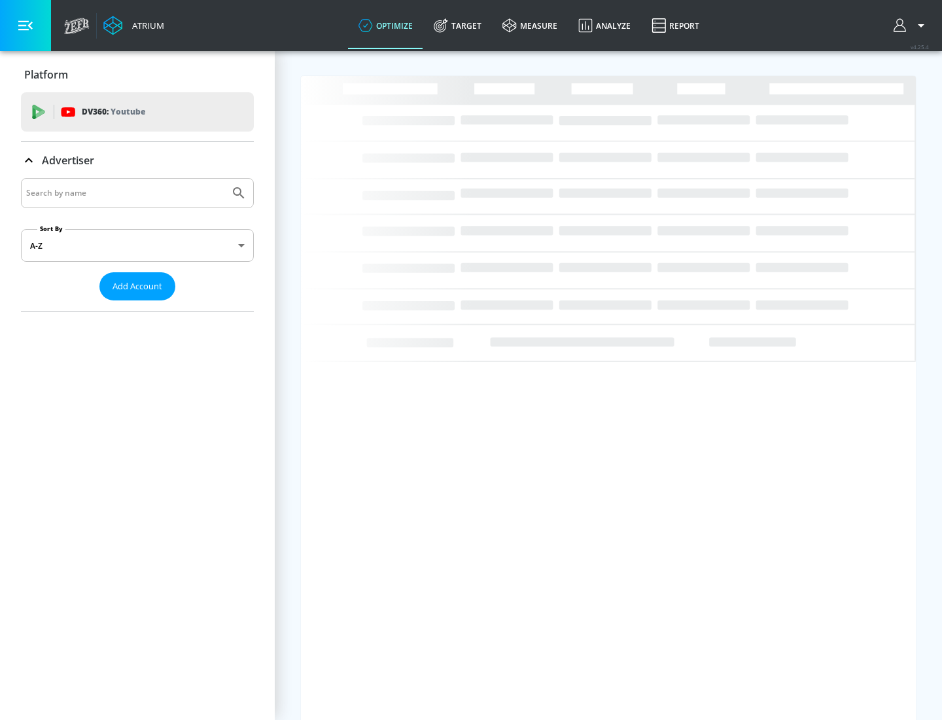 This screenshot has width=942, height=720. I want to click on p: Youtube, so click(128, 111).